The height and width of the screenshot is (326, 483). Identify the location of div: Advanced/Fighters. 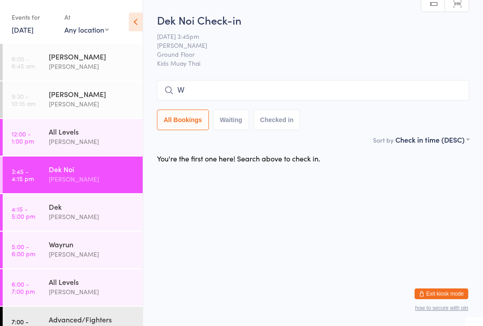
(92, 319).